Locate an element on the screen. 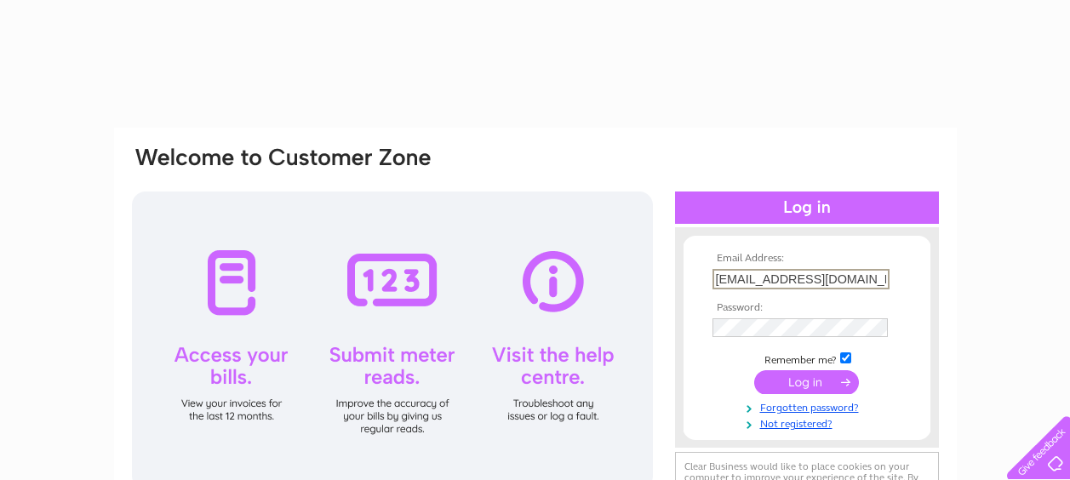  a: Forgotten password? is located at coordinates (809, 406).